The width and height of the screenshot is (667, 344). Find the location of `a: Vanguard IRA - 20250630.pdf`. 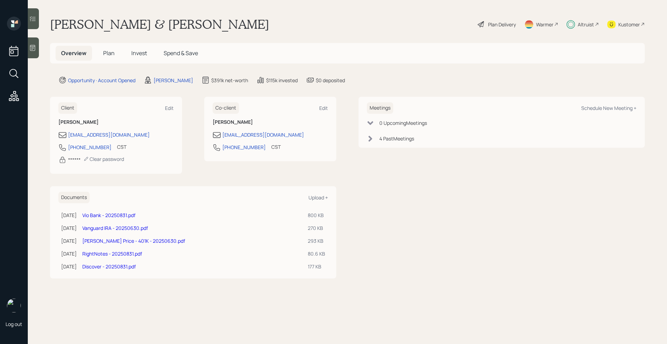

a: Vanguard IRA - 20250630.pdf is located at coordinates (115, 228).